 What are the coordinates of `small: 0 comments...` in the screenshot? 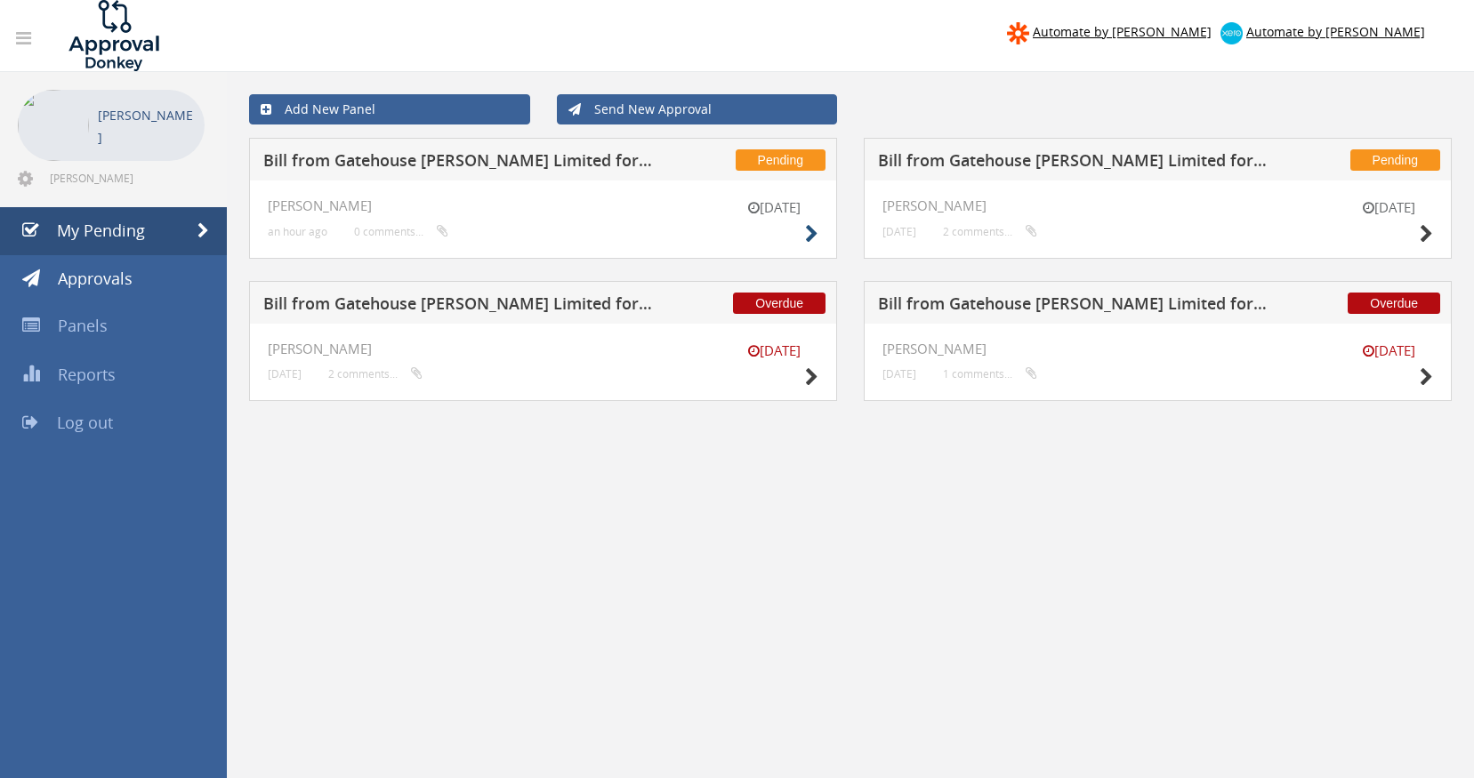 It's located at (401, 231).